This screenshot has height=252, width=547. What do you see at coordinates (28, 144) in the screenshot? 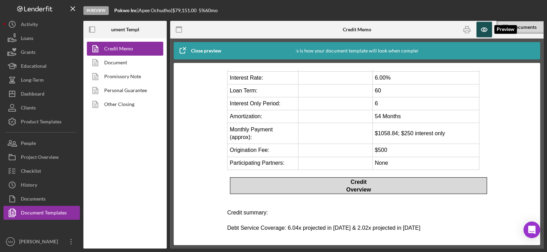
I see `div: People` at bounding box center [28, 144].